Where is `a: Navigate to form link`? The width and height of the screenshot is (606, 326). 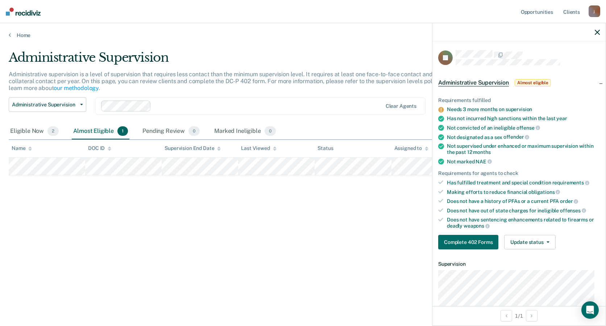
a: Navigate to form link is located at coordinates (470, 242).